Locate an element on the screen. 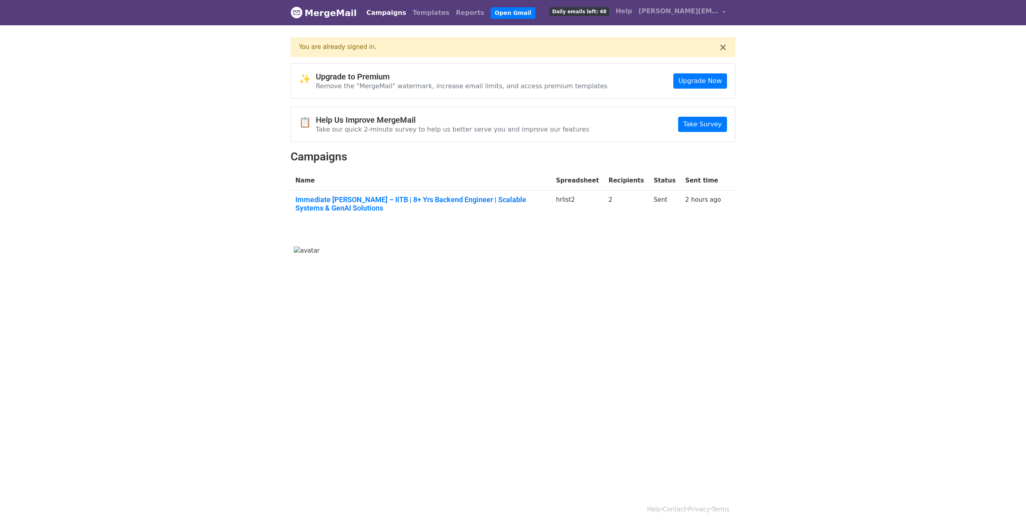  a: 2 hours ago is located at coordinates (703, 200).